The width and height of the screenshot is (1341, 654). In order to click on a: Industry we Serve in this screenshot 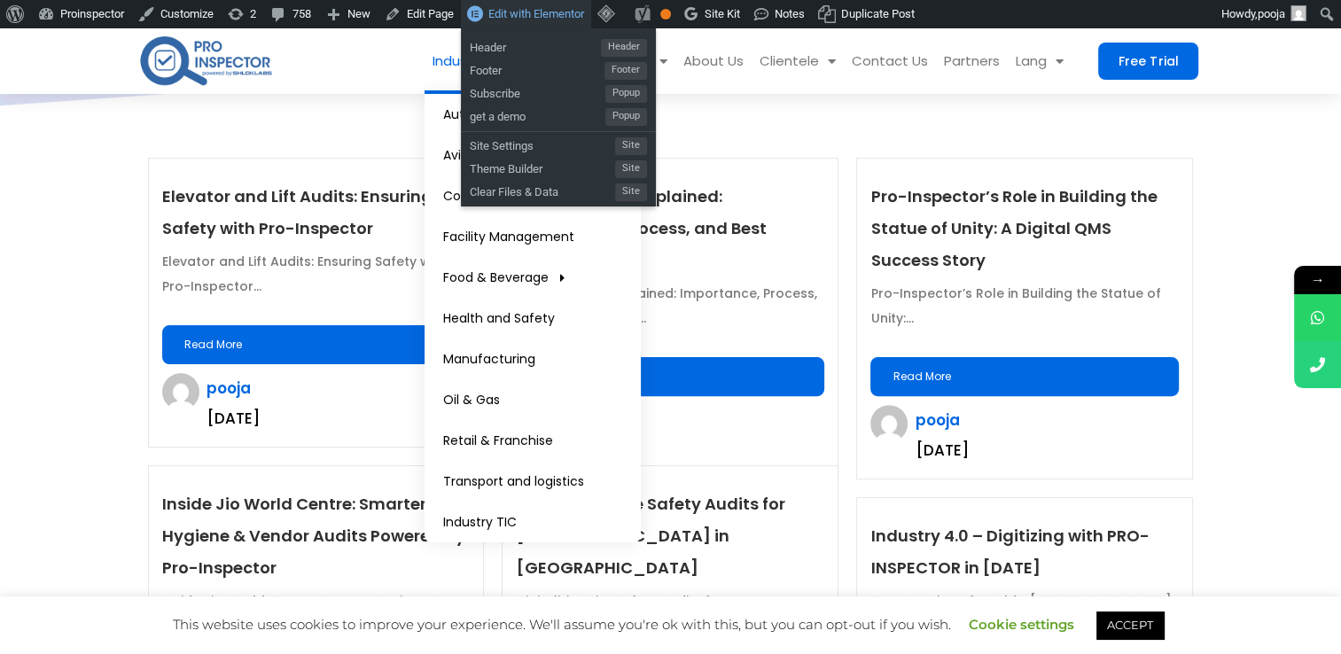, I will do `click(499, 61)`.